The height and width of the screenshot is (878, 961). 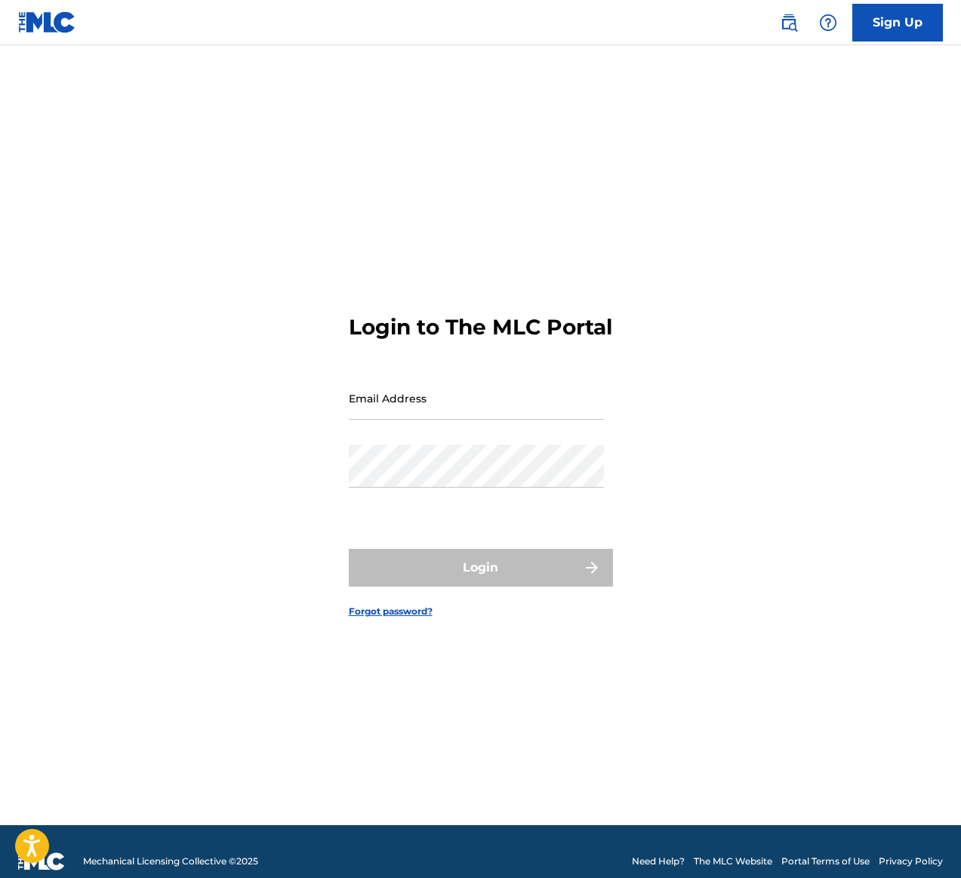 I want to click on a: Need Help?, so click(x=659, y=862).